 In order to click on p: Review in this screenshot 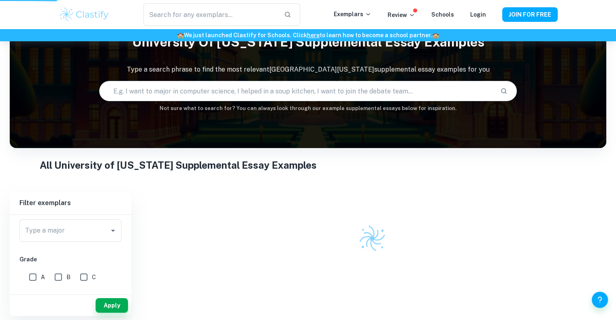, I will do `click(401, 15)`.